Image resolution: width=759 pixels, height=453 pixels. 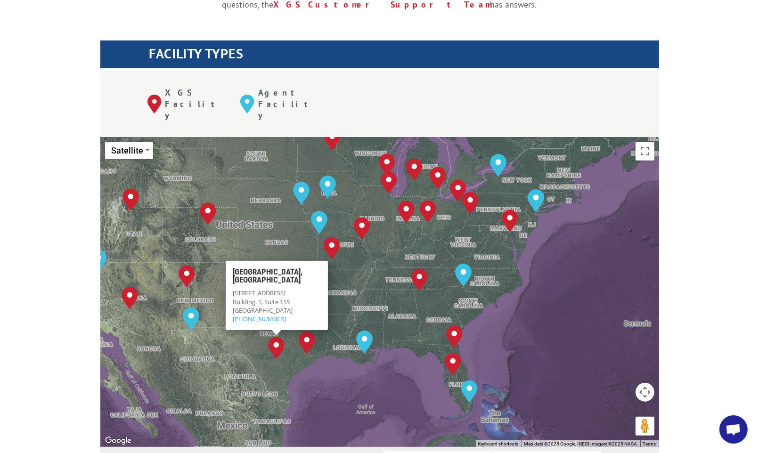 I want to click on button: Toggle fullscreen view, so click(x=645, y=151).